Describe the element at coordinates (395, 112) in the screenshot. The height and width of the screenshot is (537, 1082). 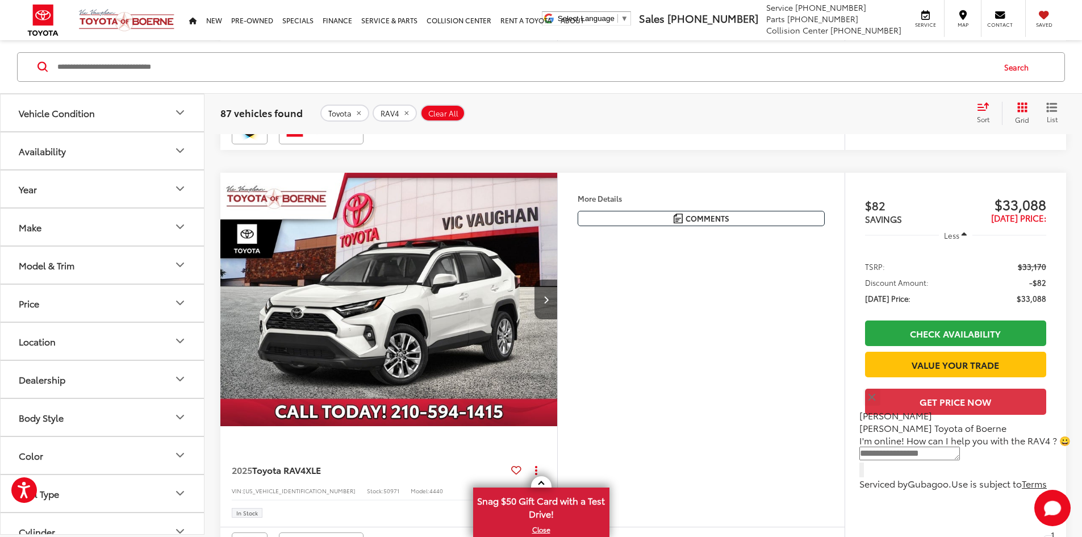
I see `button: remove RAV4` at that location.